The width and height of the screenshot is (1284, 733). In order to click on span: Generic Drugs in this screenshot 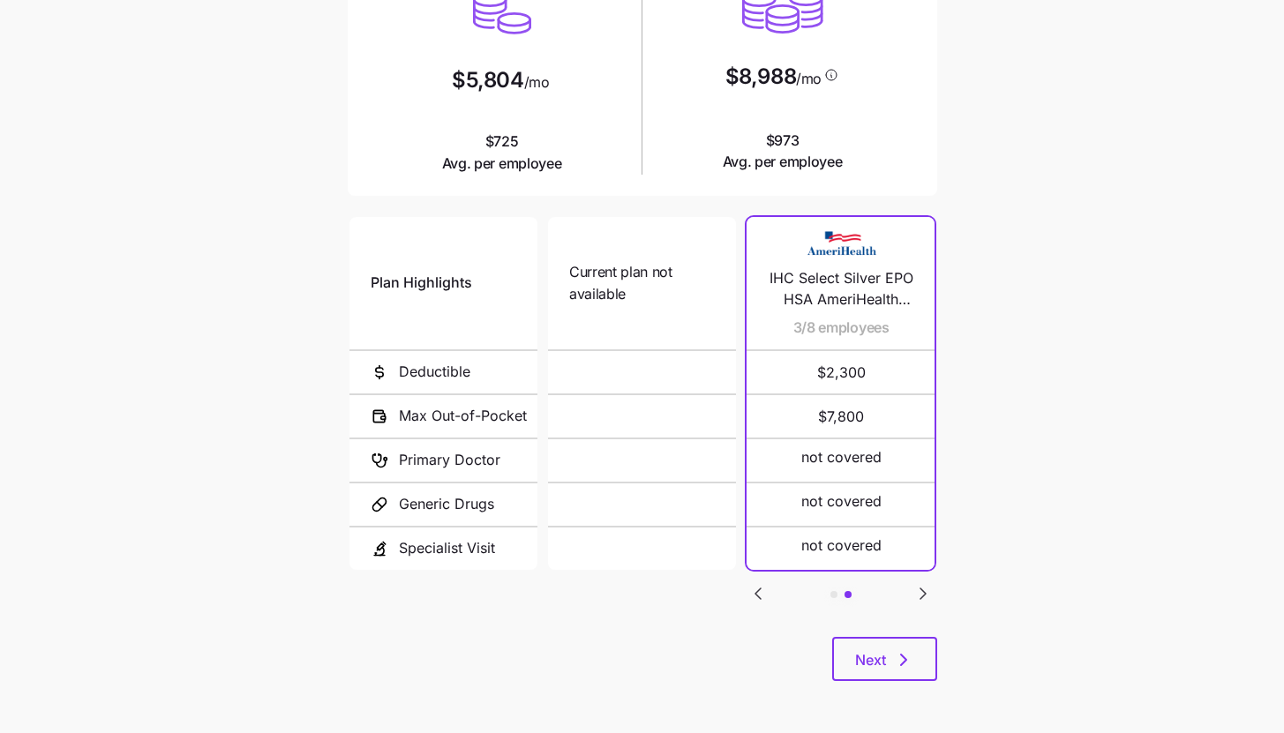, I will do `click(447, 504)`.